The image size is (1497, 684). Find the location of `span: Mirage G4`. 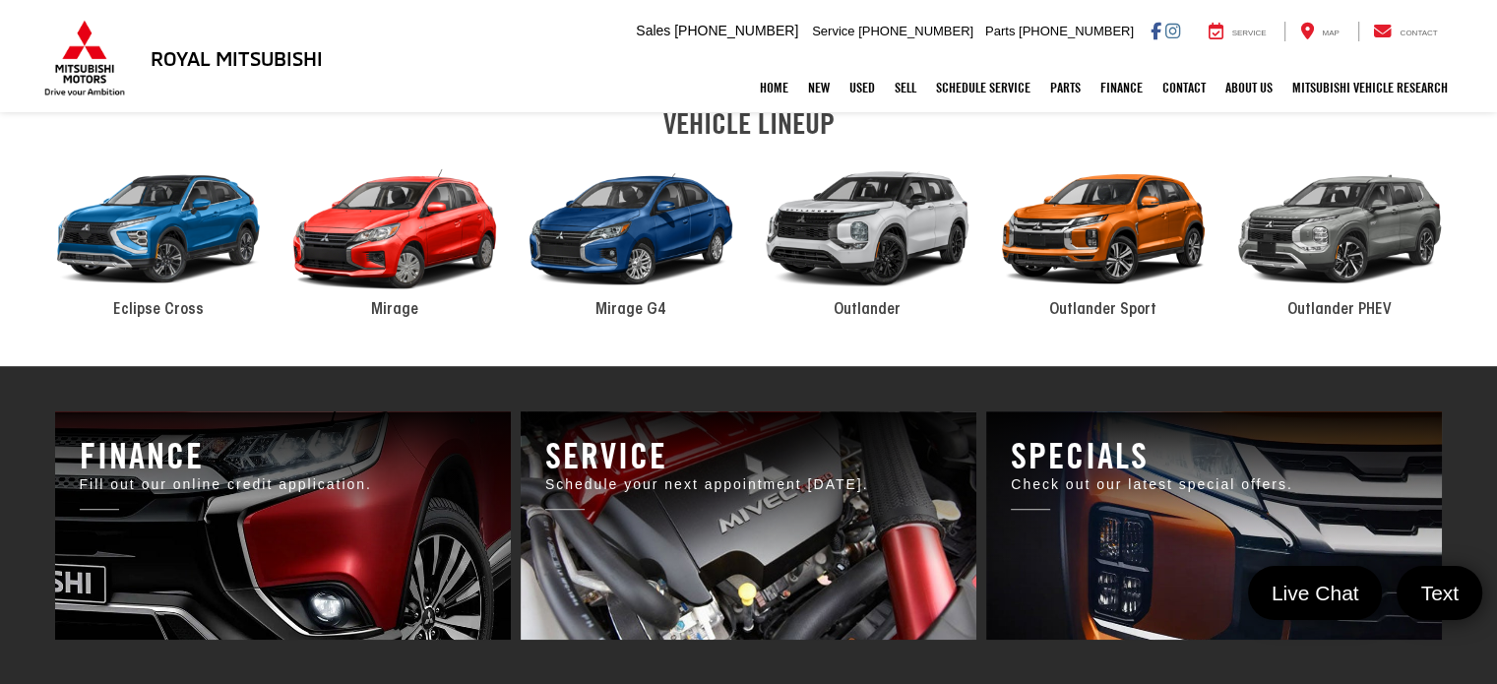

span: Mirage G4 is located at coordinates (631, 310).